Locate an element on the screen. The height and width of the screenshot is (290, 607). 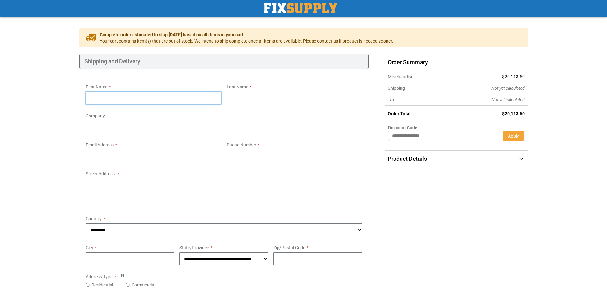
span: Discount Code: is located at coordinates (403, 128).